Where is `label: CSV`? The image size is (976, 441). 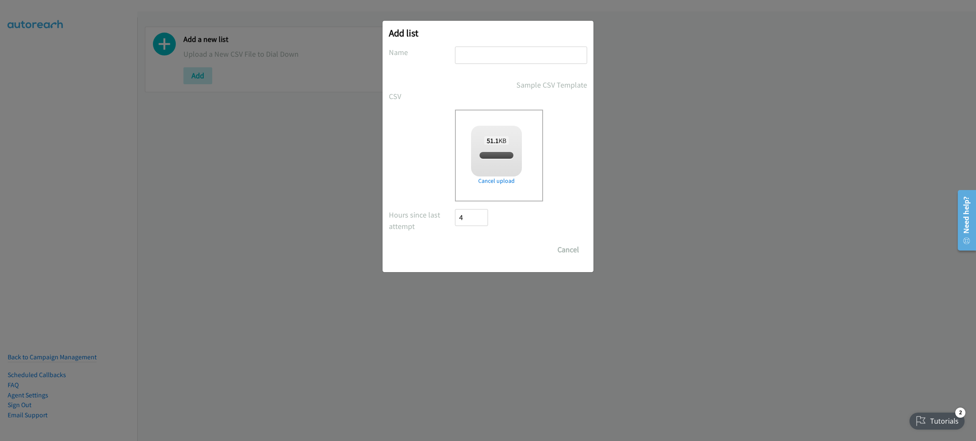
label: CSV is located at coordinates (422, 96).